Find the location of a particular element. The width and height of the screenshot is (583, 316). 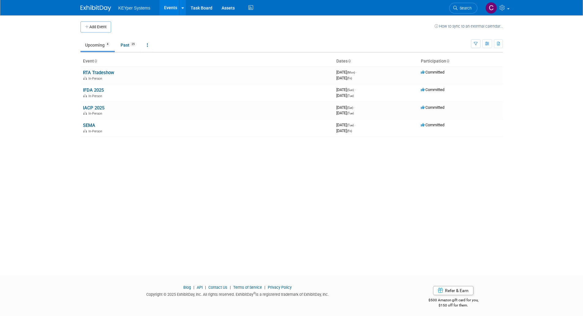

a: Privacy Policy is located at coordinates (280, 287).